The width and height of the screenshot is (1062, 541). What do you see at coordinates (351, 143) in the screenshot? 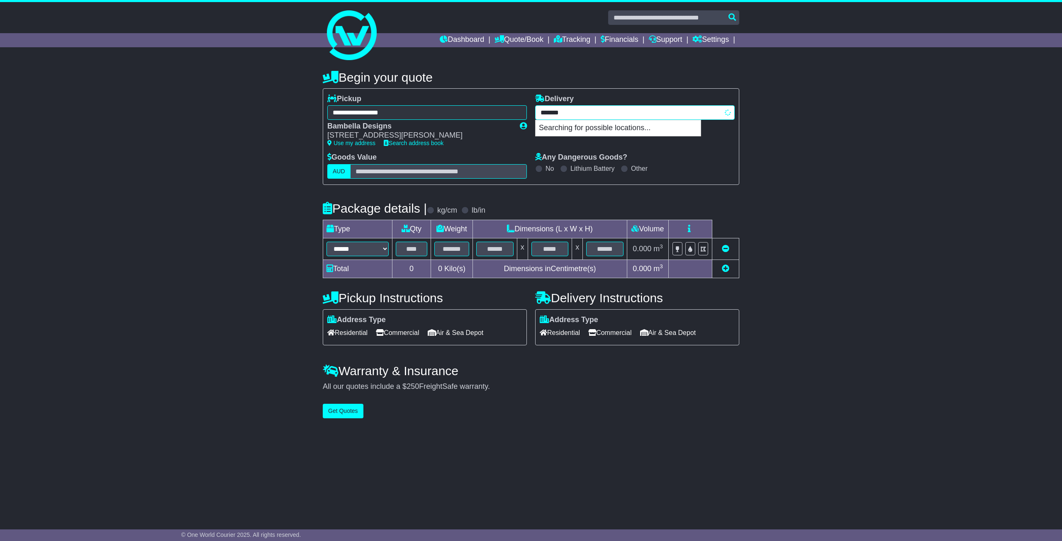
I see `a: Use my address` at bounding box center [351, 143].